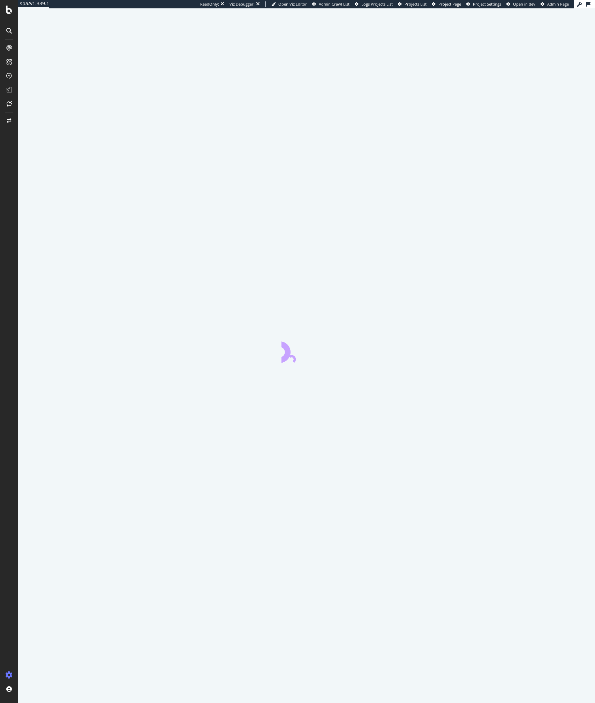  I want to click on div: ReadOnly:, so click(210, 4).